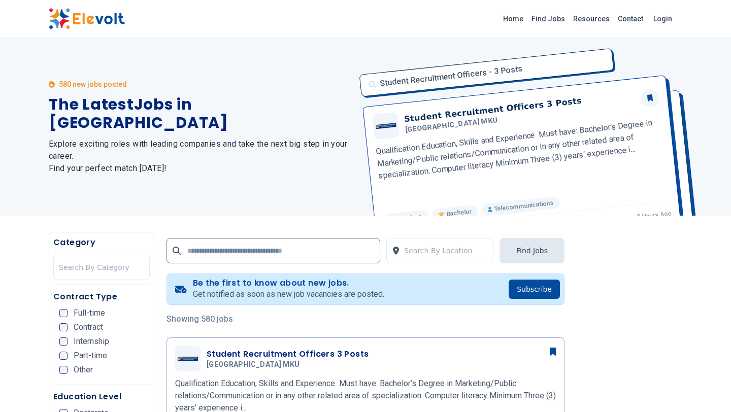 The height and width of the screenshot is (412, 731). I want to click on h5: Category, so click(102, 243).